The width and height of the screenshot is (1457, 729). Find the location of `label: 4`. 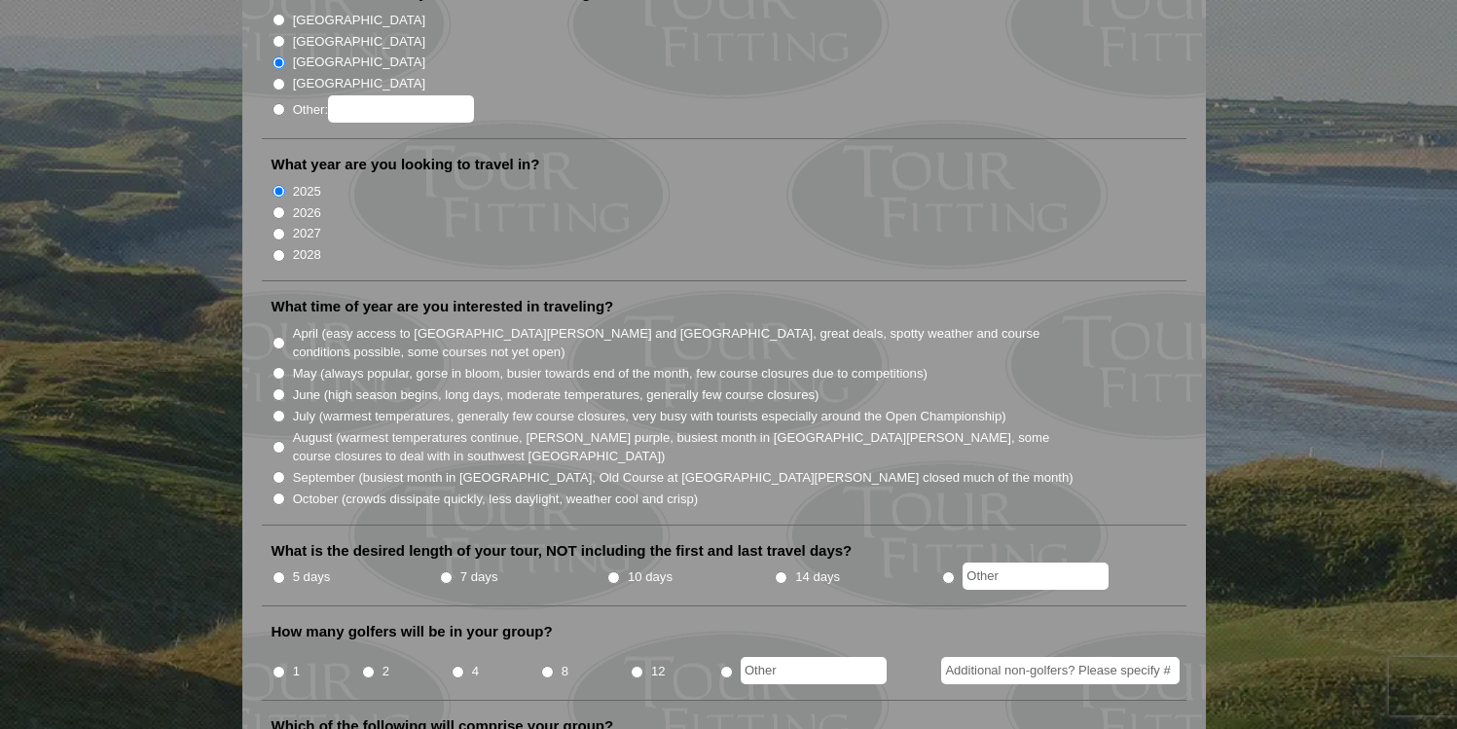

label: 4 is located at coordinates (475, 671).